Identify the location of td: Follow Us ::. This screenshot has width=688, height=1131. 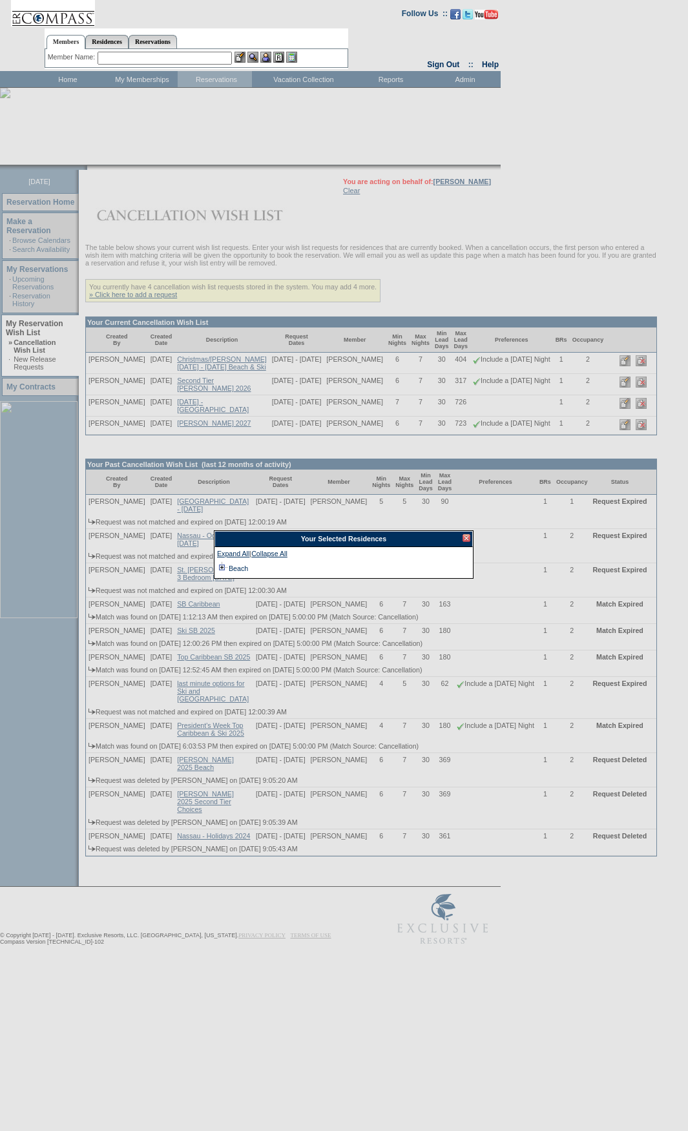
(424, 16).